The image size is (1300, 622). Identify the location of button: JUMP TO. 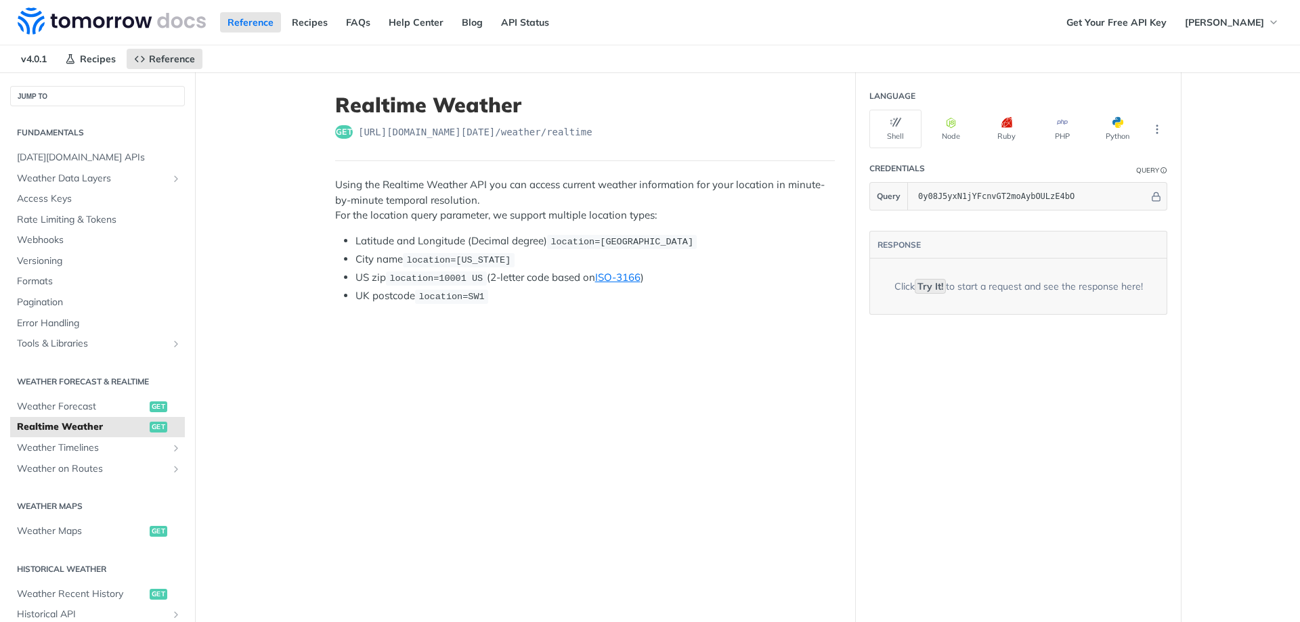
(98, 96).